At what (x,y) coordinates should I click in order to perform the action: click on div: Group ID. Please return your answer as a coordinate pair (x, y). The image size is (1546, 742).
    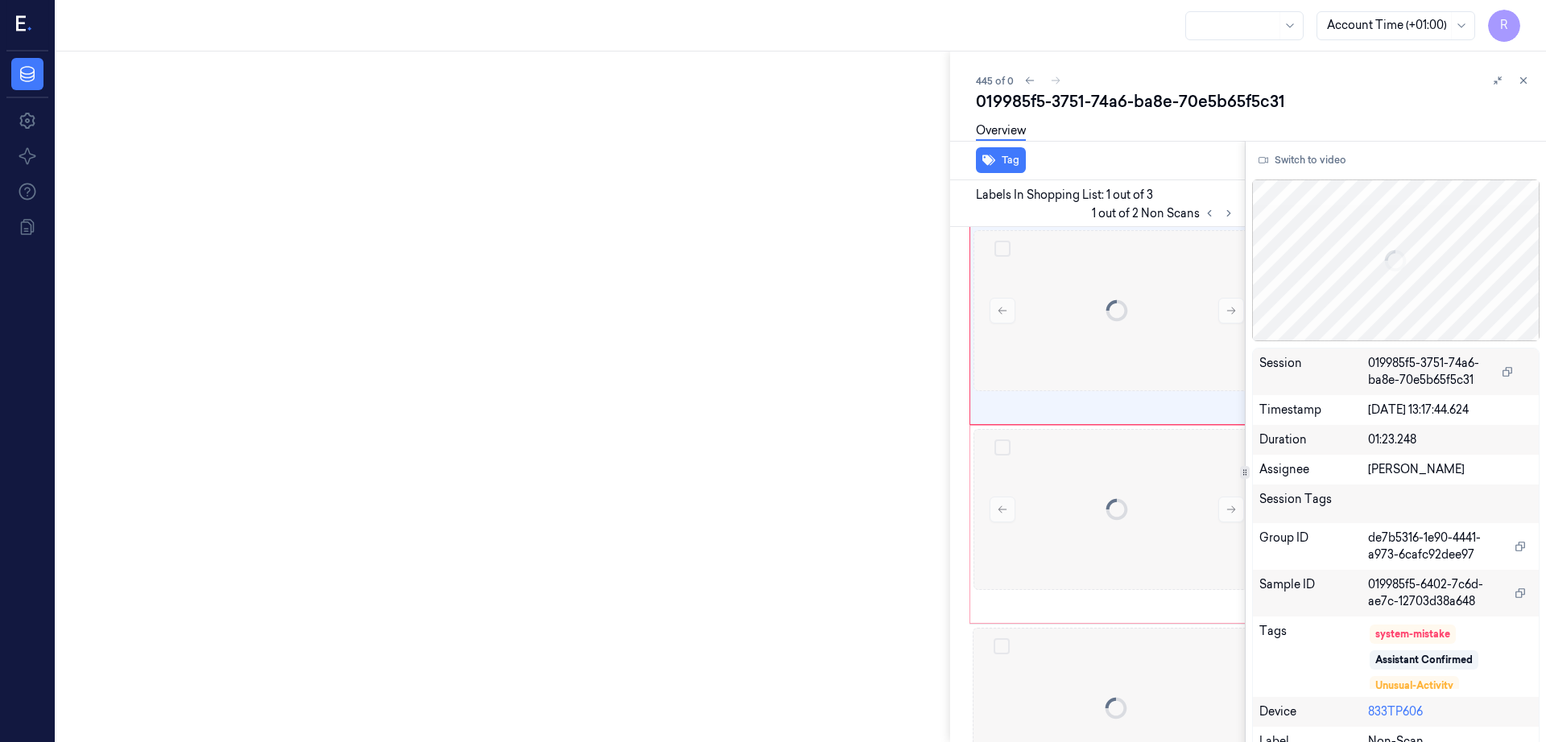
    Looking at the image, I should click on (1314, 547).